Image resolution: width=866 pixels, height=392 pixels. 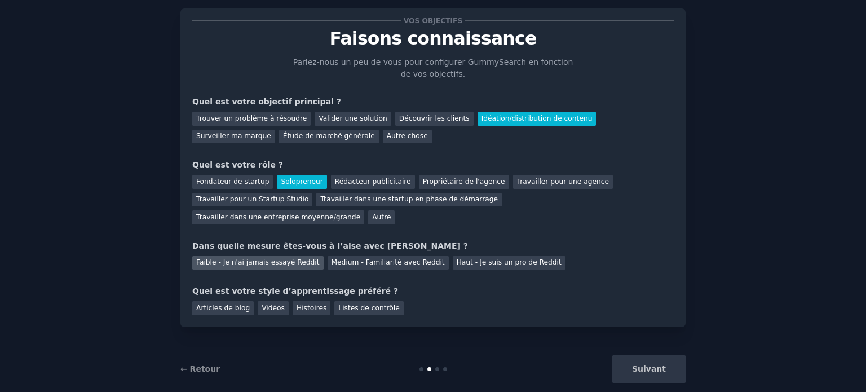 What do you see at coordinates (223, 308) in the screenshot?
I see `font: Articles de blog` at bounding box center [223, 308].